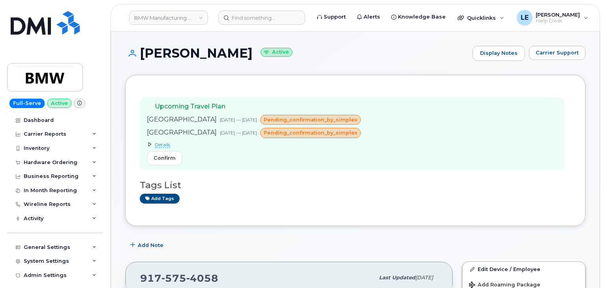 This screenshot has width=604, height=288. Describe the element at coordinates (190, 106) in the screenshot. I see `span: Upcoming Travel Plan` at that location.